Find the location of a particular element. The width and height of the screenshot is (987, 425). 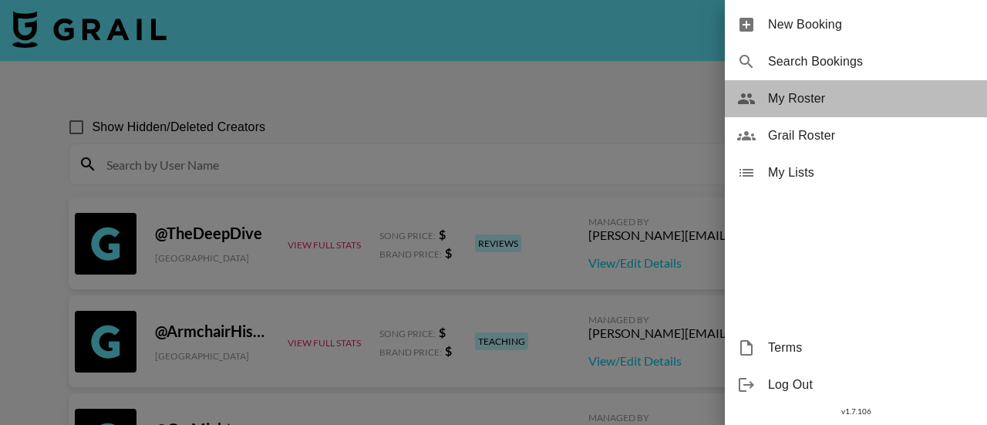

div: v 1.7.106 is located at coordinates (856, 411).